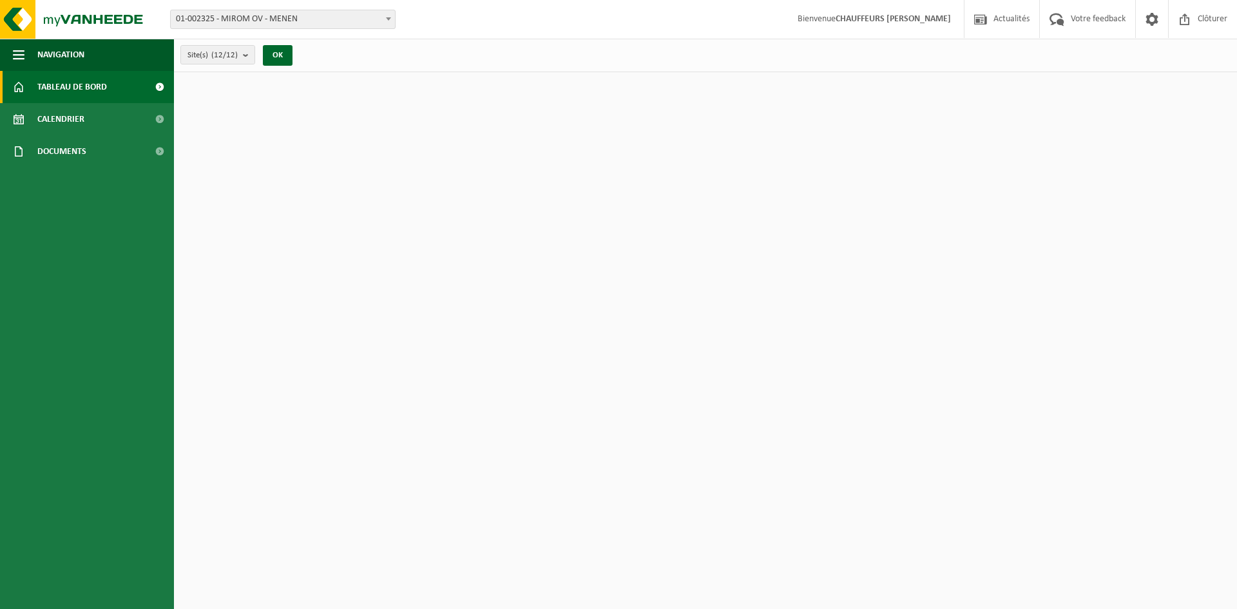 The height and width of the screenshot is (609, 1237). I want to click on span: Site(s), so click(213, 55).